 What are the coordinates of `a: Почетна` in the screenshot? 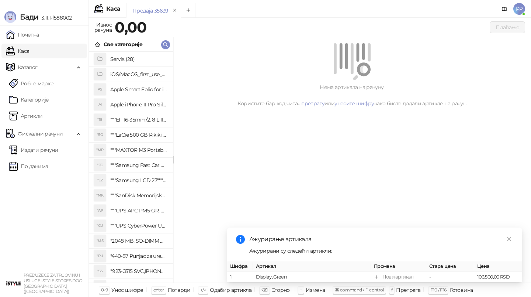 It's located at (22, 35).